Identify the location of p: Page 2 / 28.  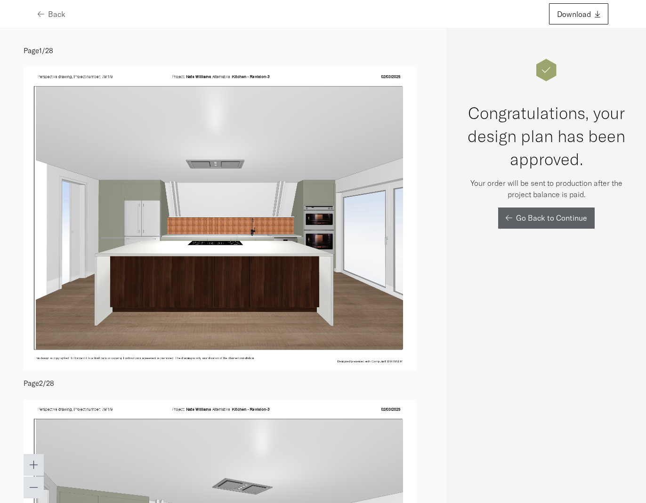
(223, 382).